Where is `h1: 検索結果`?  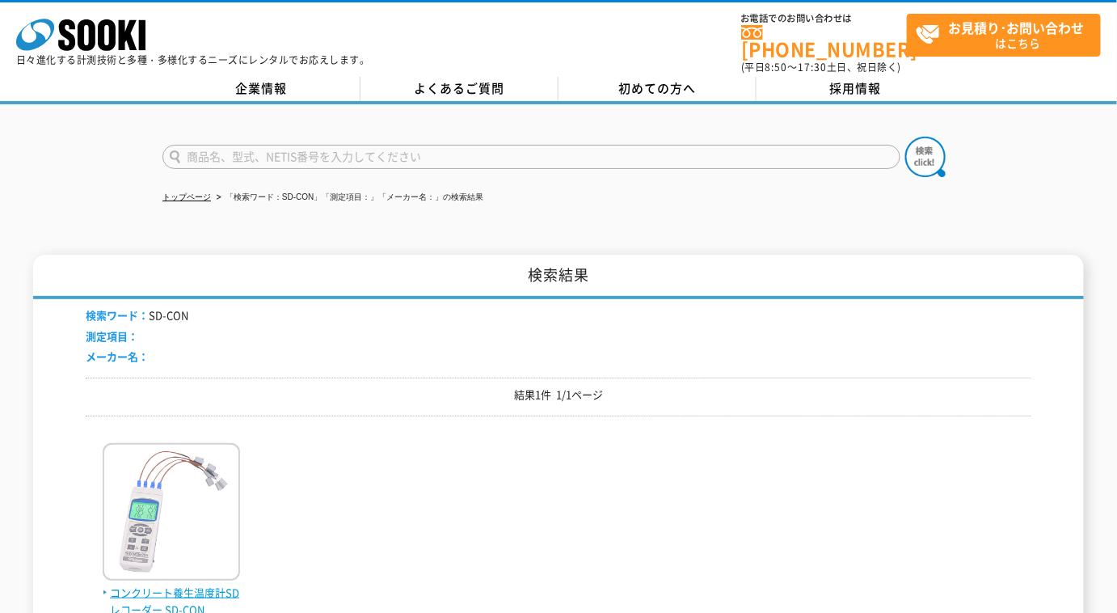 h1: 検索結果 is located at coordinates (559, 277).